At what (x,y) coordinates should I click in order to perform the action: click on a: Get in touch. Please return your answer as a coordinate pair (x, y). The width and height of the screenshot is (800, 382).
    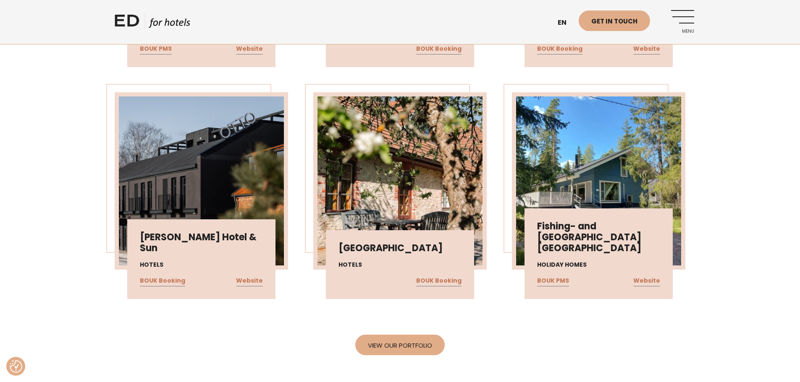
    Looking at the image, I should click on (614, 21).